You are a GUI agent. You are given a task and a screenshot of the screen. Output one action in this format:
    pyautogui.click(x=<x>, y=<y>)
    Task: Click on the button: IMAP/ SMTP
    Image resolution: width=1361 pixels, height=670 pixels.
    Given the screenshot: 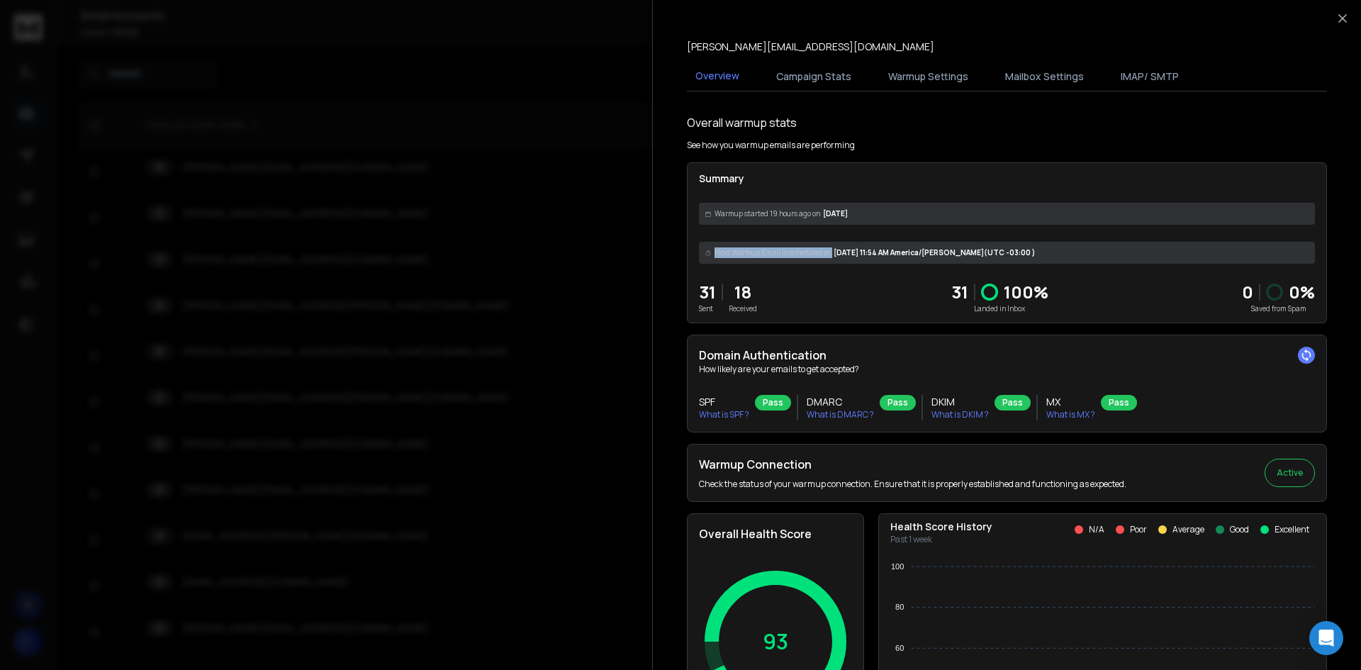 What is the action you would take?
    pyautogui.click(x=1150, y=77)
    